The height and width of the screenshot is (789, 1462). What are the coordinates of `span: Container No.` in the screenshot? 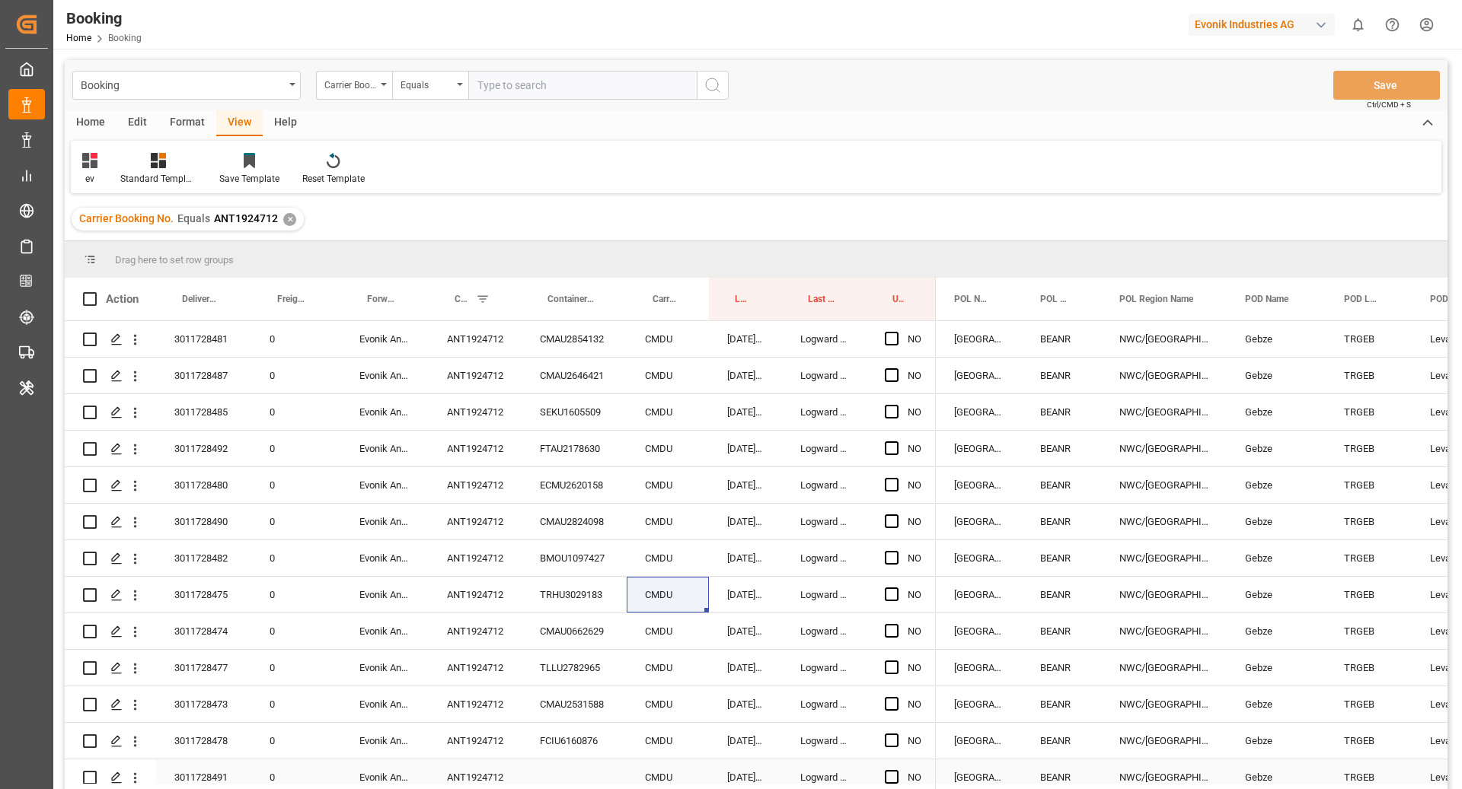 It's located at (571, 299).